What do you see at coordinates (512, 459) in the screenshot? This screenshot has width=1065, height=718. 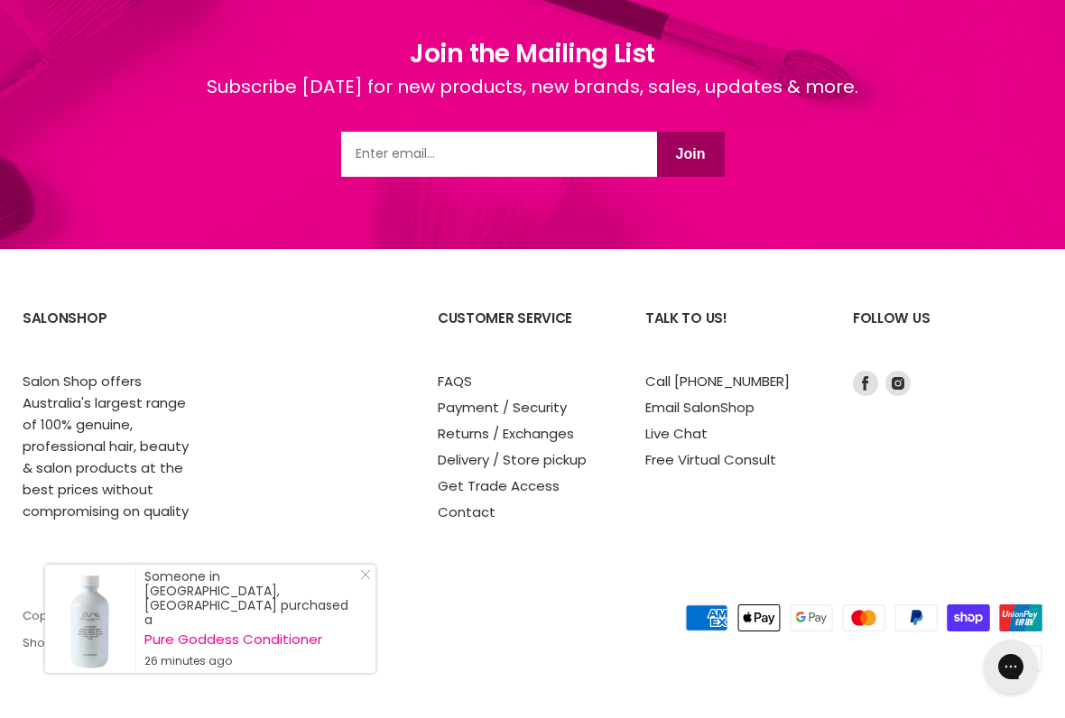 I see `a: Delivery / Store pickup` at bounding box center [512, 459].